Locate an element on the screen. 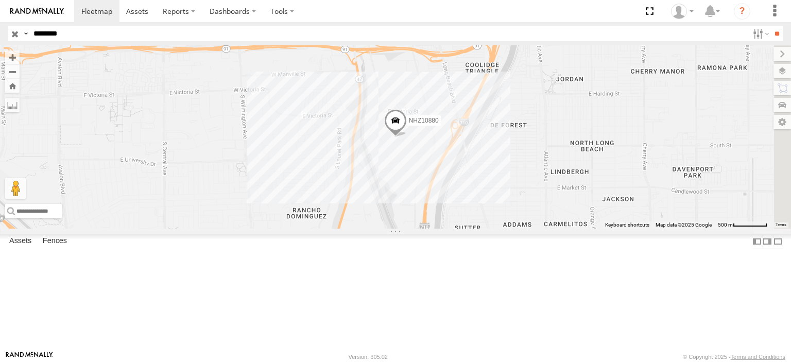  label: Map Settings is located at coordinates (782, 122).